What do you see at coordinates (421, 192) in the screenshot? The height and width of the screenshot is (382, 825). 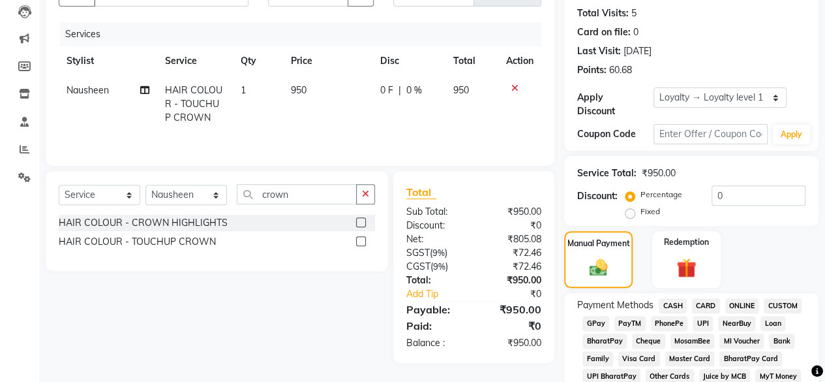 I see `span: Total` at bounding box center [421, 192].